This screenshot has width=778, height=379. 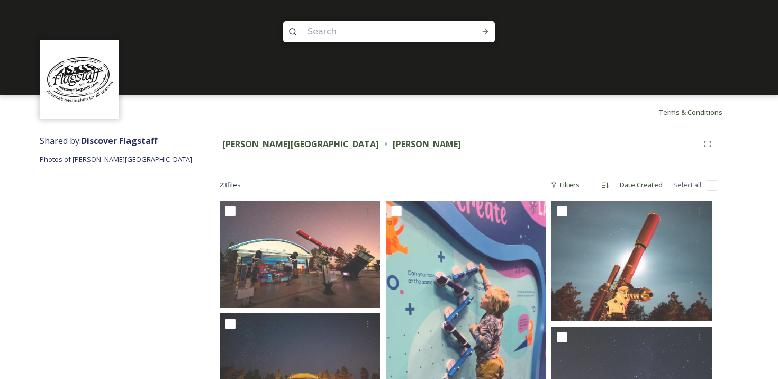 I want to click on input: Search, so click(x=375, y=32).